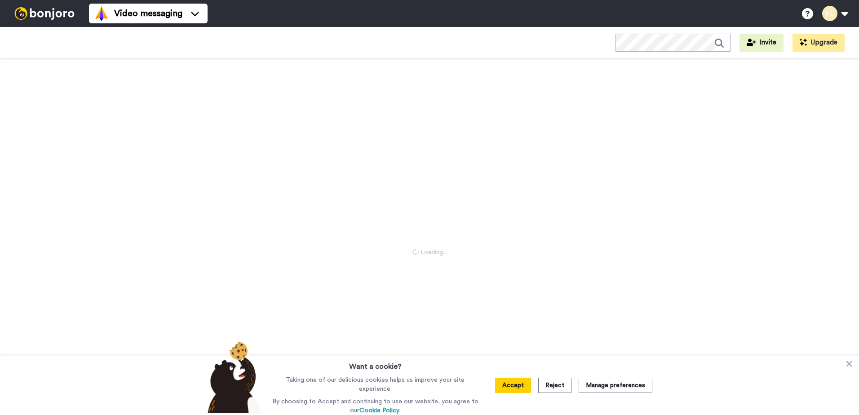  Describe the element at coordinates (430, 253) in the screenshot. I see `span: Loading...` at that location.